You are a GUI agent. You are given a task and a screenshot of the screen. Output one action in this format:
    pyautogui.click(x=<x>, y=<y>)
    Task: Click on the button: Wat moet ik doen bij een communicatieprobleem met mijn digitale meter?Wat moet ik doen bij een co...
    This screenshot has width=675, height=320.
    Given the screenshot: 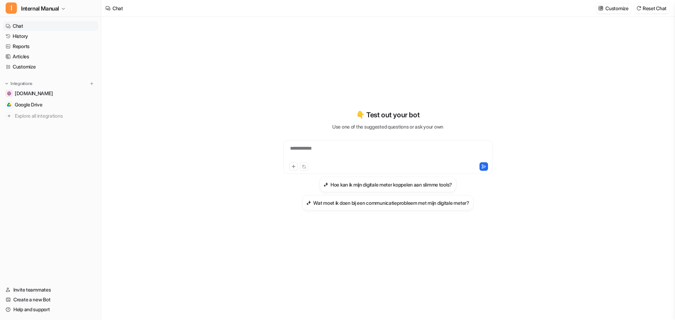 What is the action you would take?
    pyautogui.click(x=387, y=203)
    